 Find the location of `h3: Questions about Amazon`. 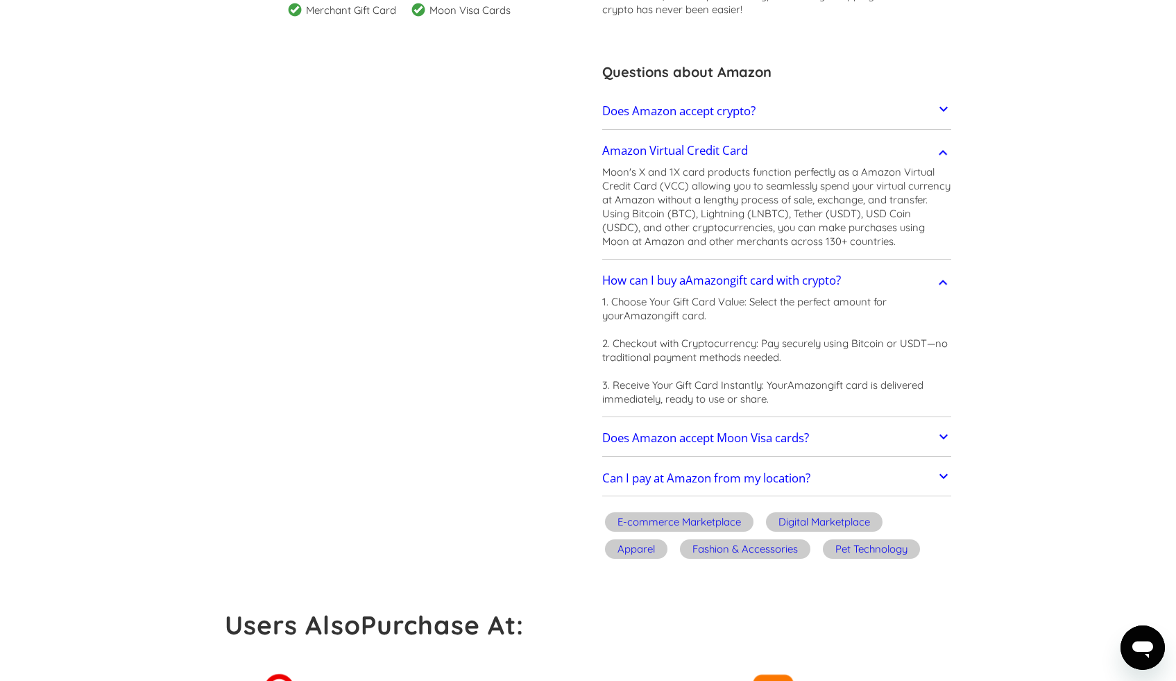

h3: Questions about Amazon is located at coordinates (777, 72).